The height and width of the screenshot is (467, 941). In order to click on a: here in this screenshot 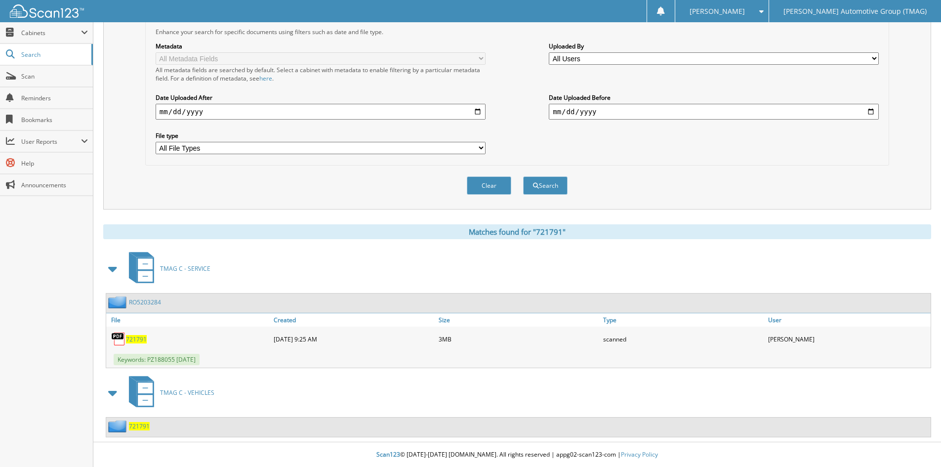, I will do `click(266, 78)`.